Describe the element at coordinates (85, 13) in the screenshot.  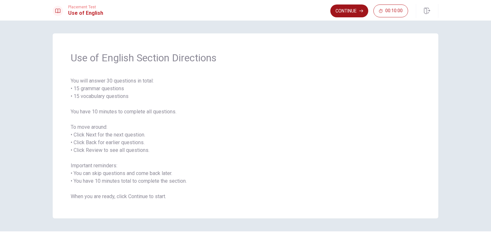
I see `h1: Use of English` at that location.